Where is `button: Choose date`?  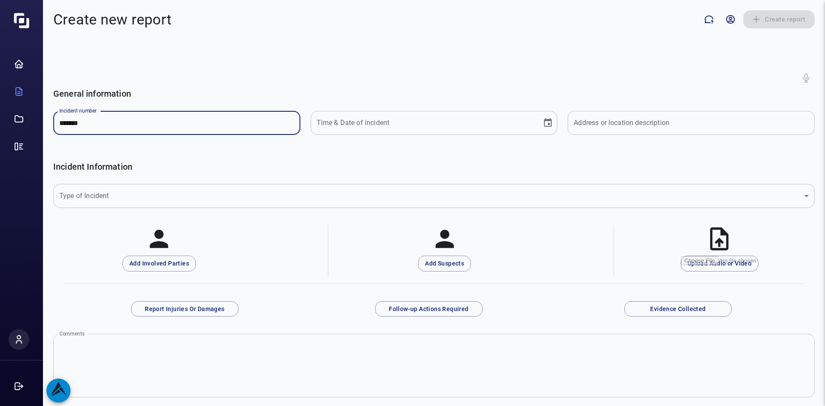
button: Choose date is located at coordinates (548, 123).